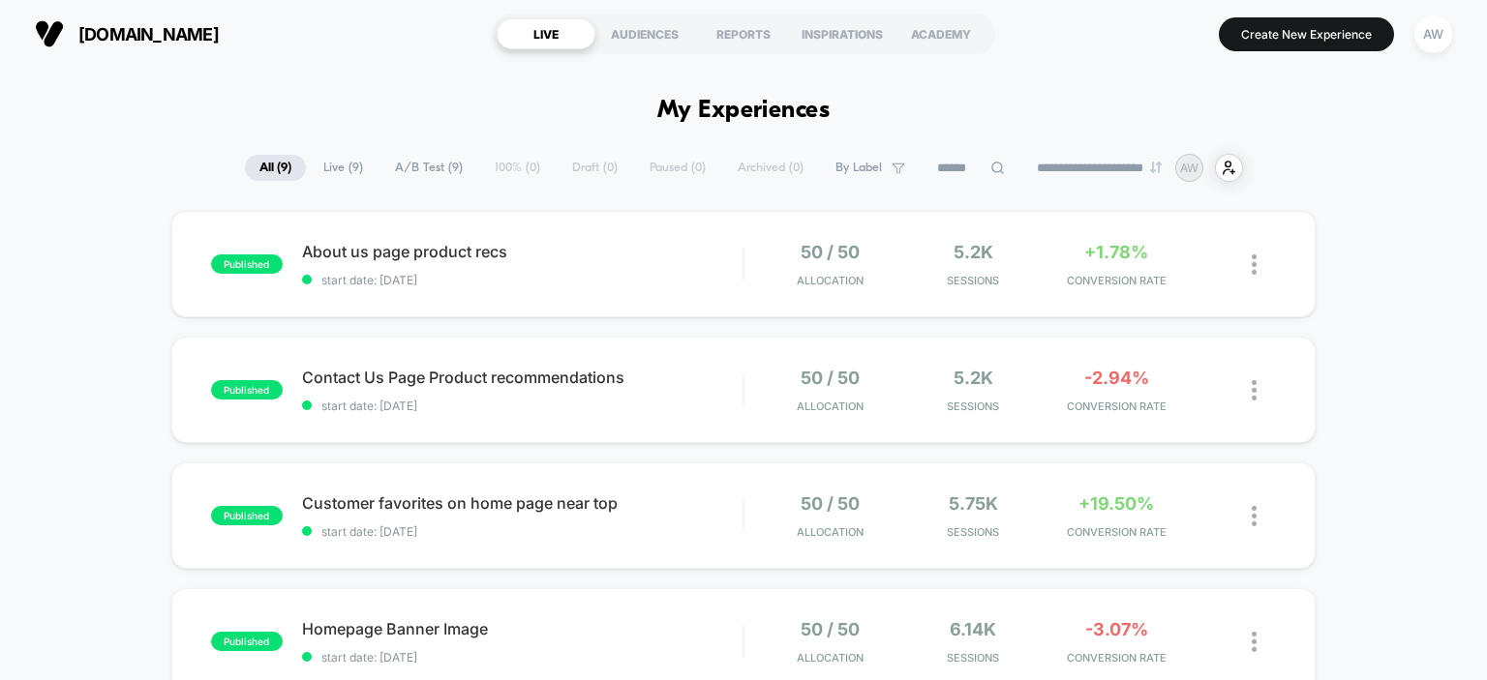 The image size is (1487, 680). Describe the element at coordinates (743, 34) in the screenshot. I see `div: REPORTS` at that location.